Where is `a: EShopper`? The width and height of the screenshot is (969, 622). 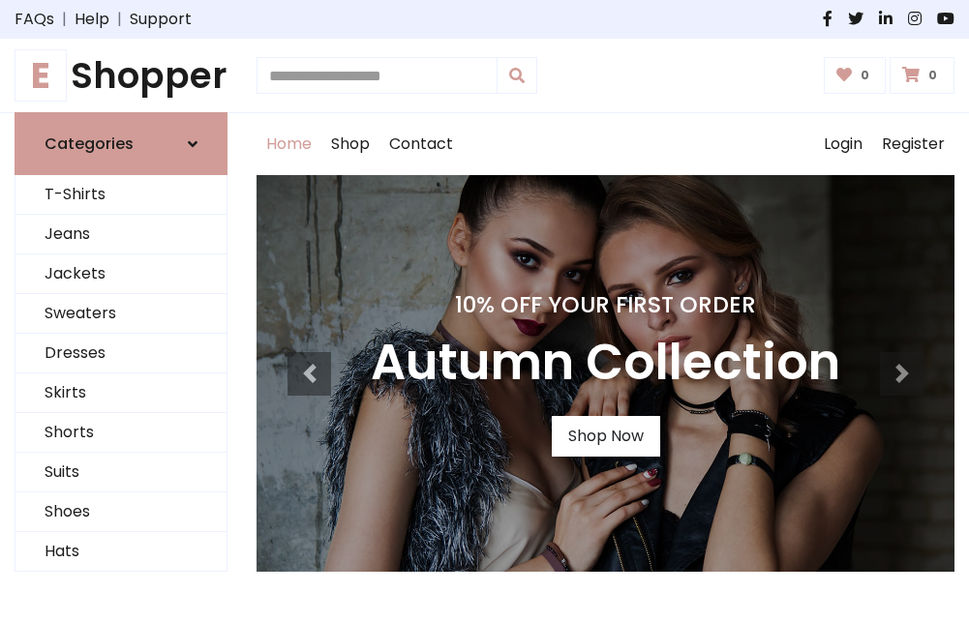 a: EShopper is located at coordinates (121, 76).